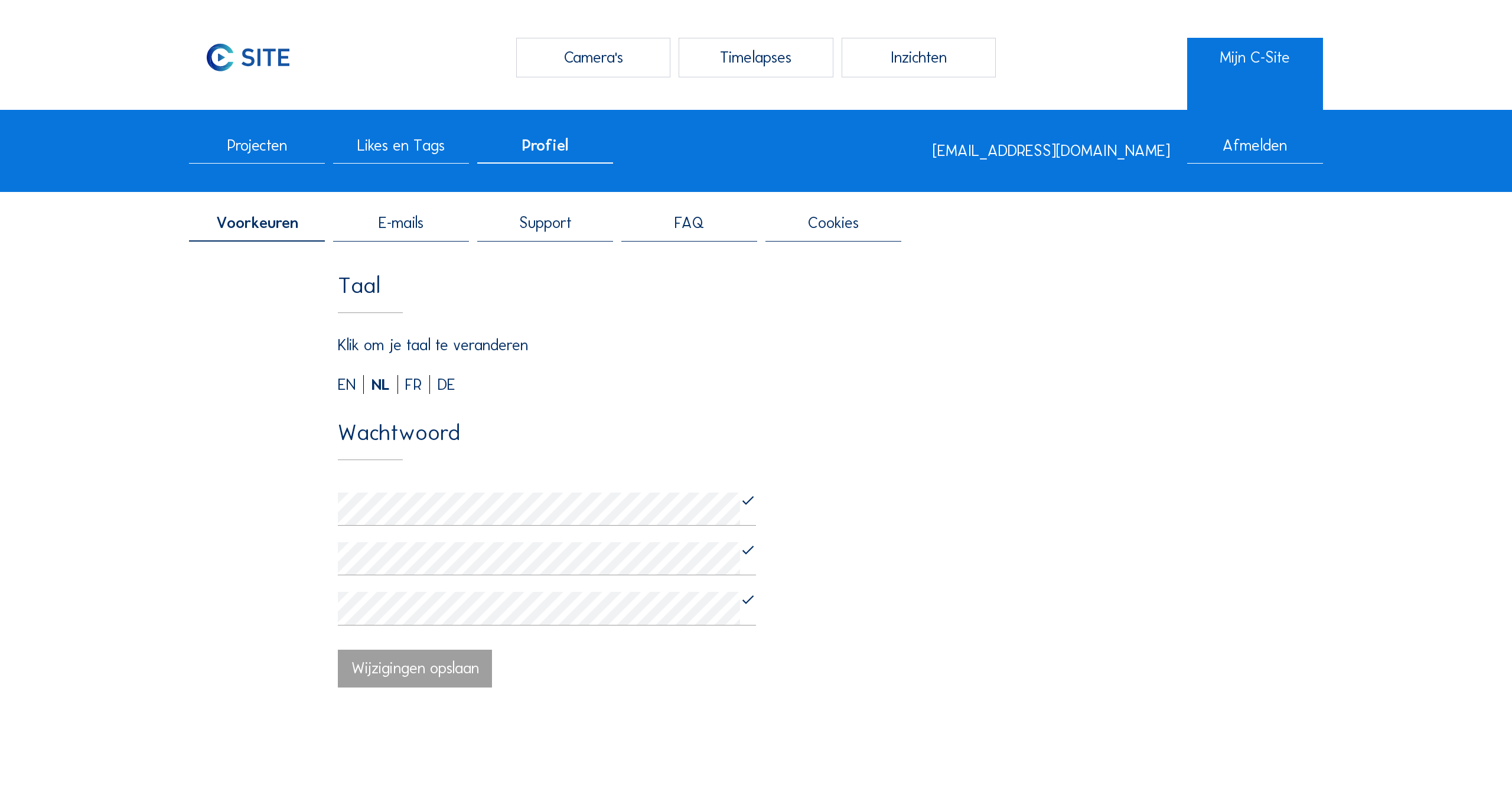 The height and width of the screenshot is (808, 1512). What do you see at coordinates (351, 385) in the screenshot?
I see `div: EN` at bounding box center [351, 385].